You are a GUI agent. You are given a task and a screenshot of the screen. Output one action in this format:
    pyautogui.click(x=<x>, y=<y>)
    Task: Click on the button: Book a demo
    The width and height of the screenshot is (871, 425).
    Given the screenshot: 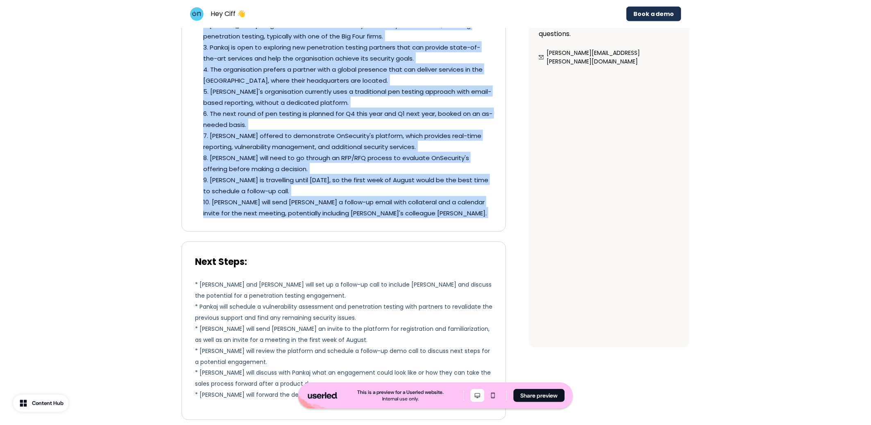 What is the action you would take?
    pyautogui.click(x=654, y=14)
    